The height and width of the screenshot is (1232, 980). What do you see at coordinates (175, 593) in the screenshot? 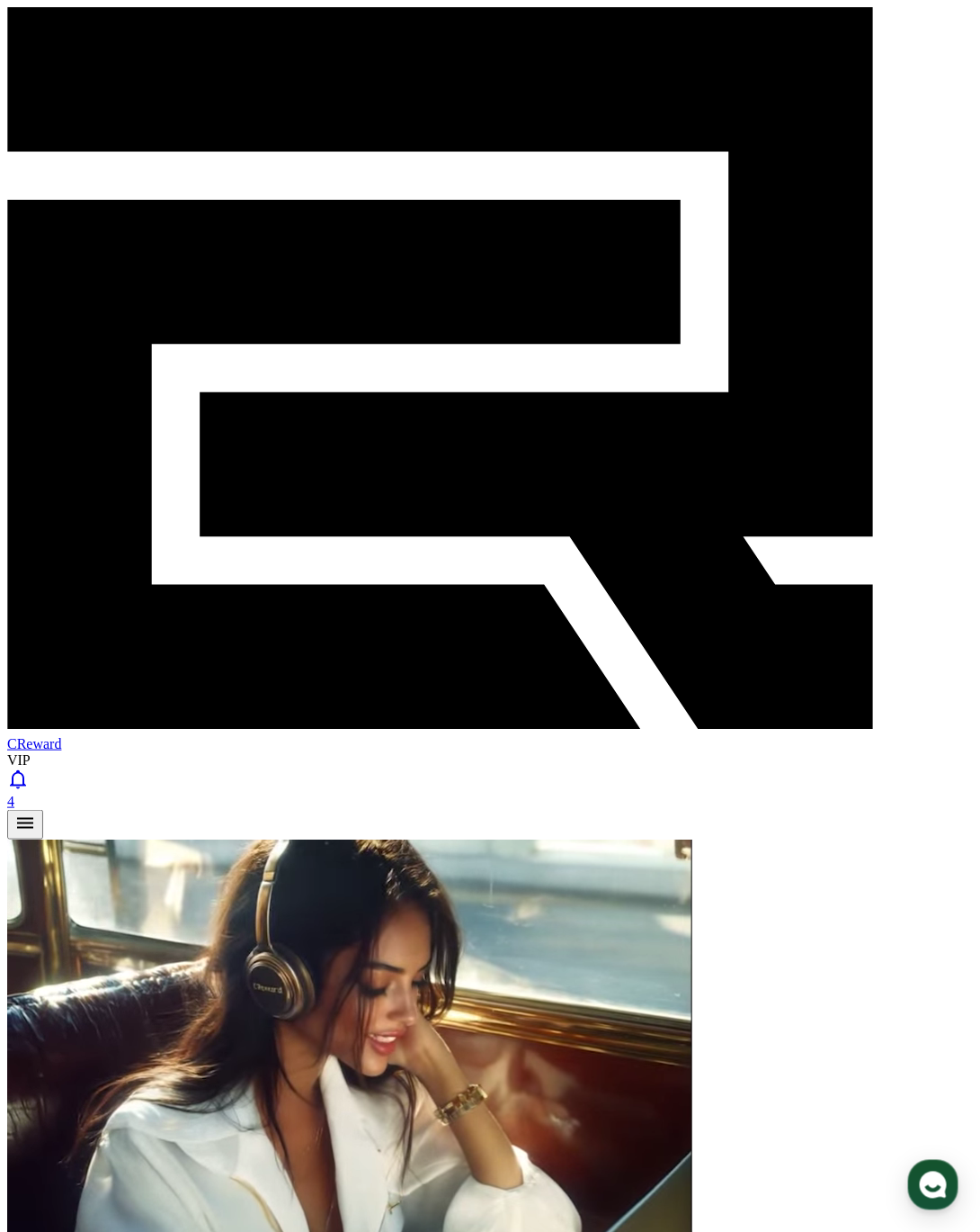
I see `a: 대화` at bounding box center [175, 593].